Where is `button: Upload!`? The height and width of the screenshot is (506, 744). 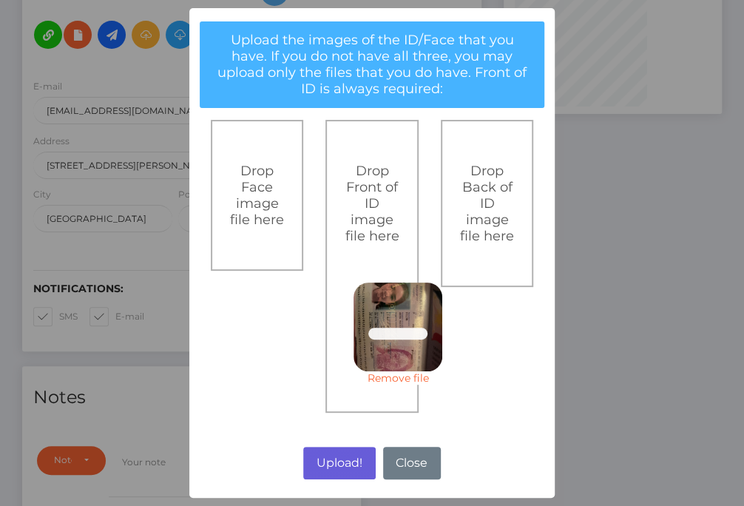
button: Upload! is located at coordinates (339, 463).